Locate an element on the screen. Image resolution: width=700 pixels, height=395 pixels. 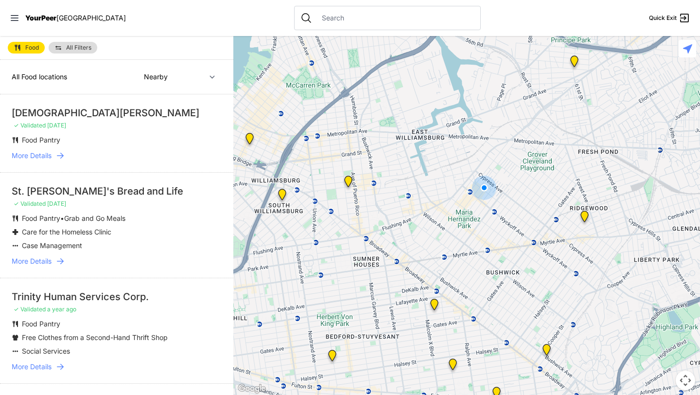
span: Grab and Go Meals is located at coordinates (95, 218).